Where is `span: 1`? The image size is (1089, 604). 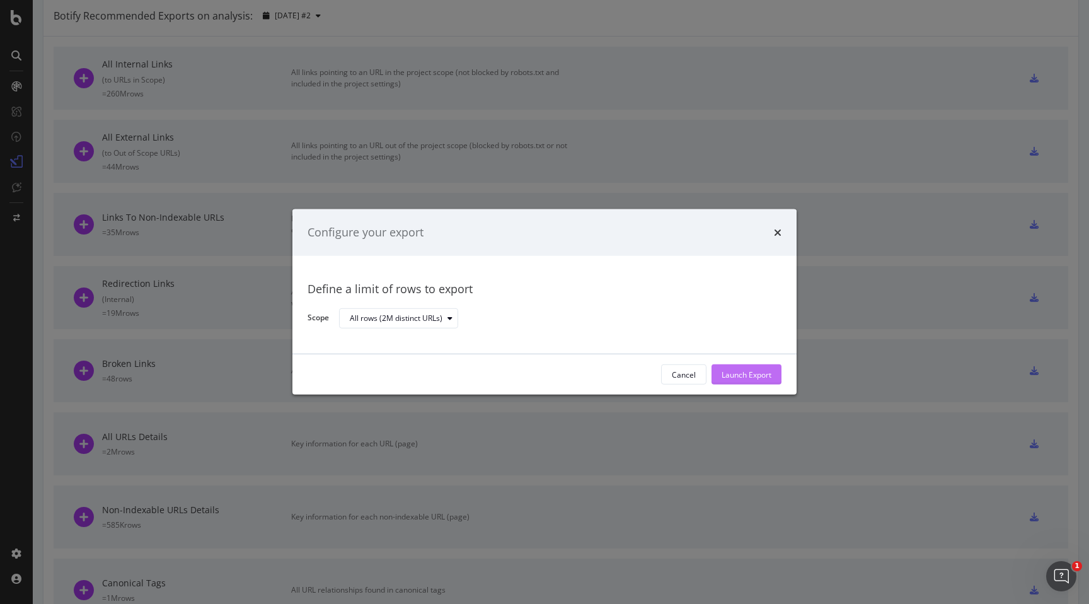
span: 1 is located at coordinates (1077, 566).